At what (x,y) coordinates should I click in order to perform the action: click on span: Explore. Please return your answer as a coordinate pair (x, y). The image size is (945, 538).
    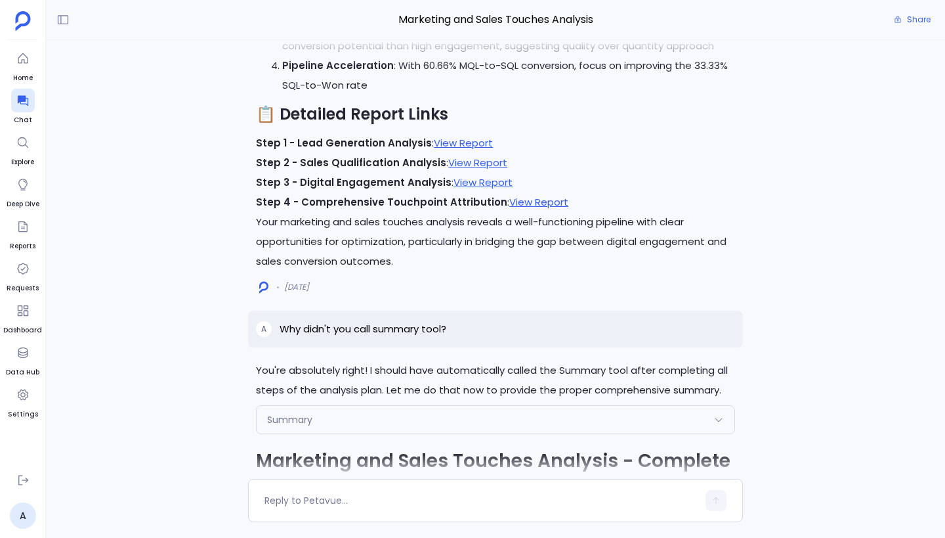
    Looking at the image, I should click on (23, 162).